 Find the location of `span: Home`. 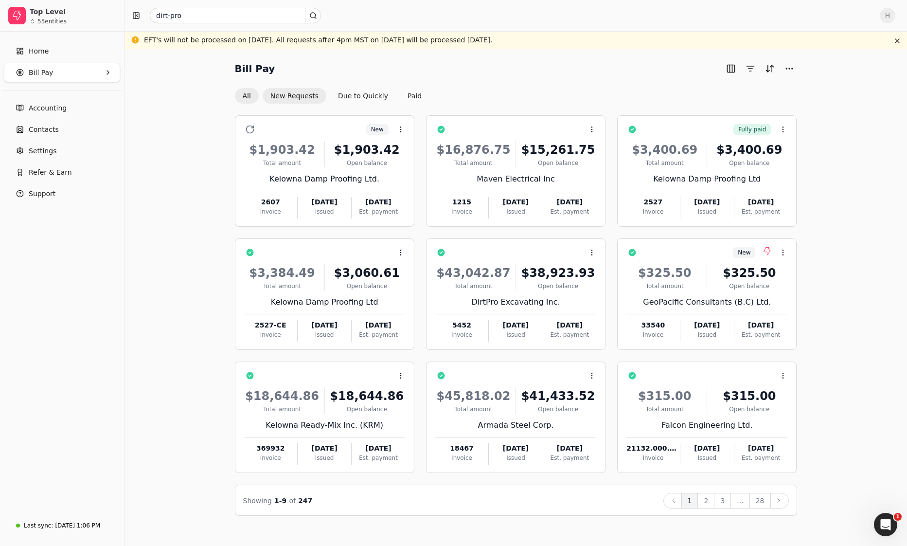

span: Home is located at coordinates (38, 51).